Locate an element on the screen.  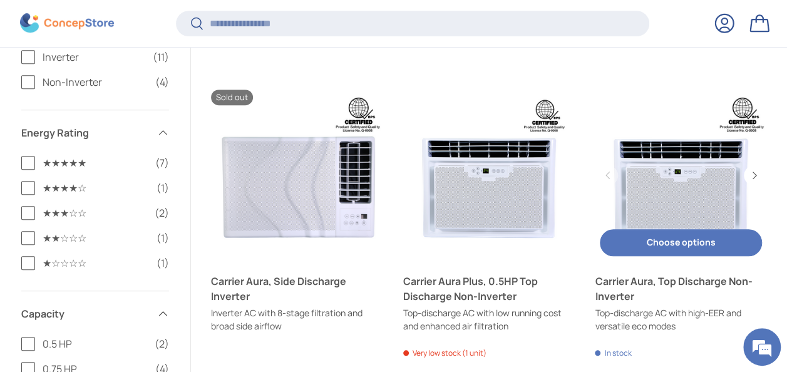
span: Sold out is located at coordinates (232, 97).